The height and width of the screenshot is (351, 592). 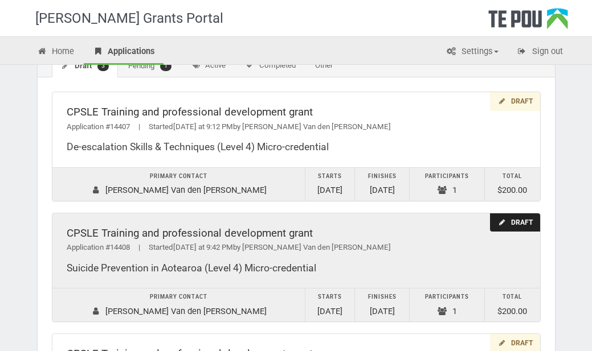 What do you see at coordinates (296, 147) in the screenshot?
I see `div: De-escalation Skills & Techniques (Level 4) Micro-credential` at bounding box center [296, 147].